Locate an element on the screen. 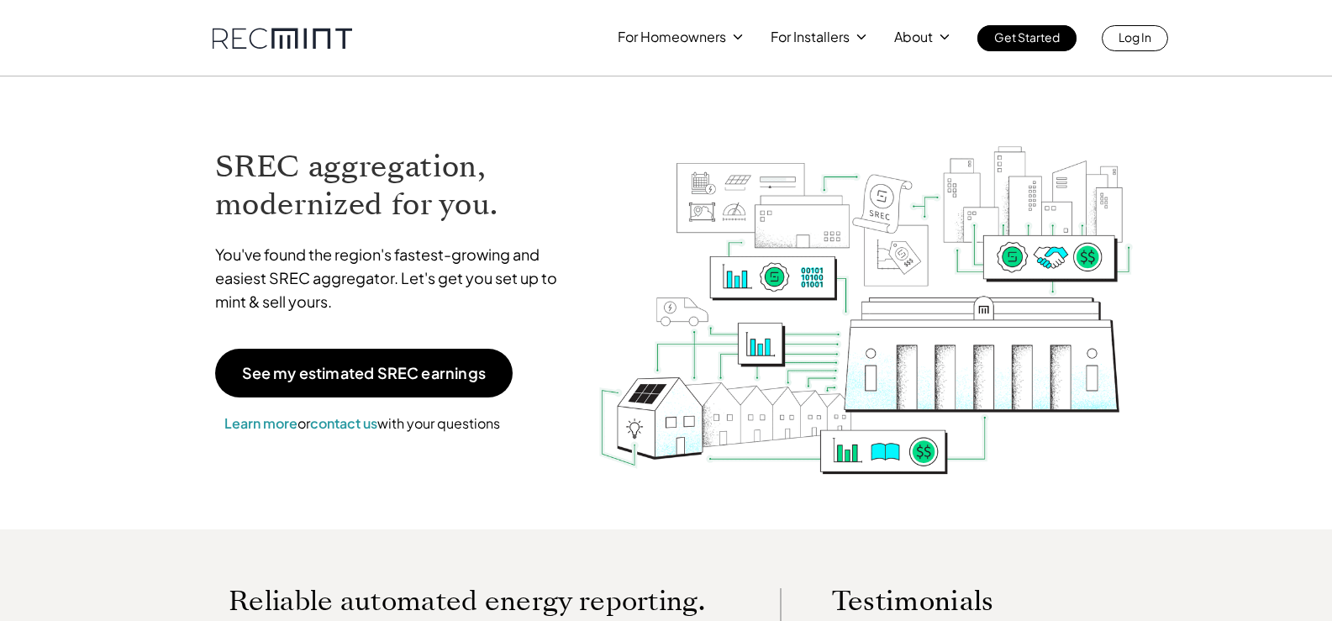 The width and height of the screenshot is (1332, 621). p: For Installers is located at coordinates (810, 37).